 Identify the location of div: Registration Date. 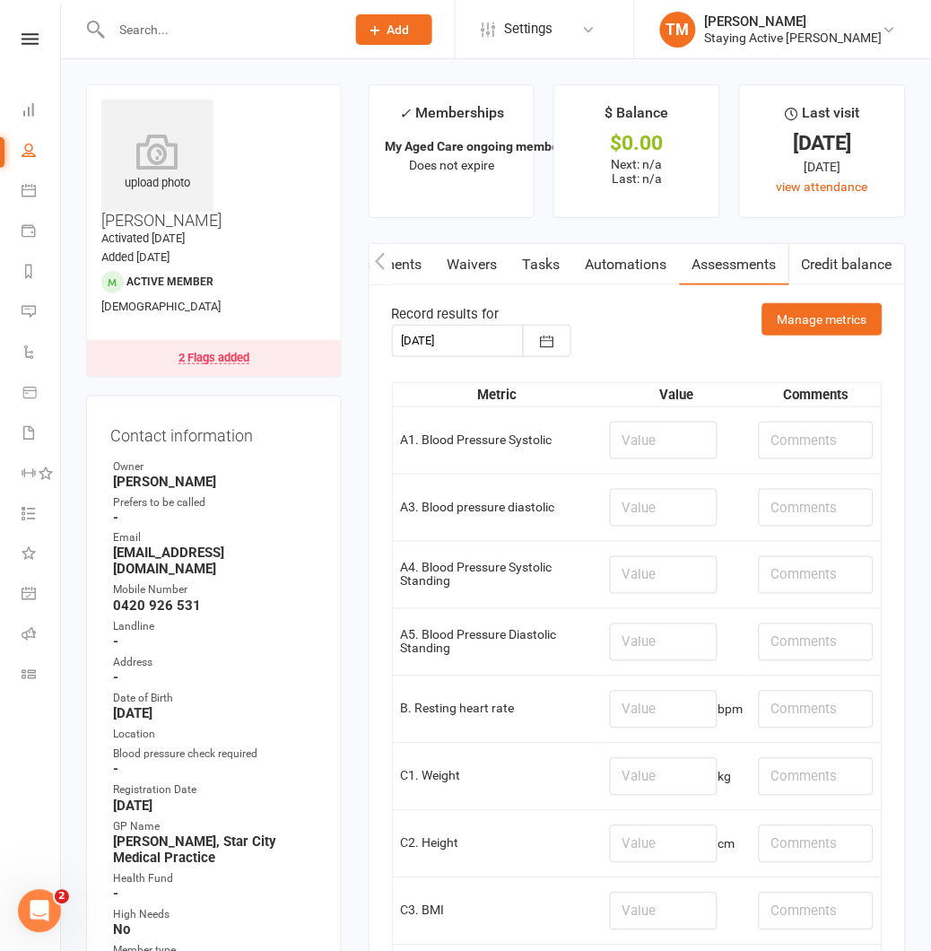
(215, 790).